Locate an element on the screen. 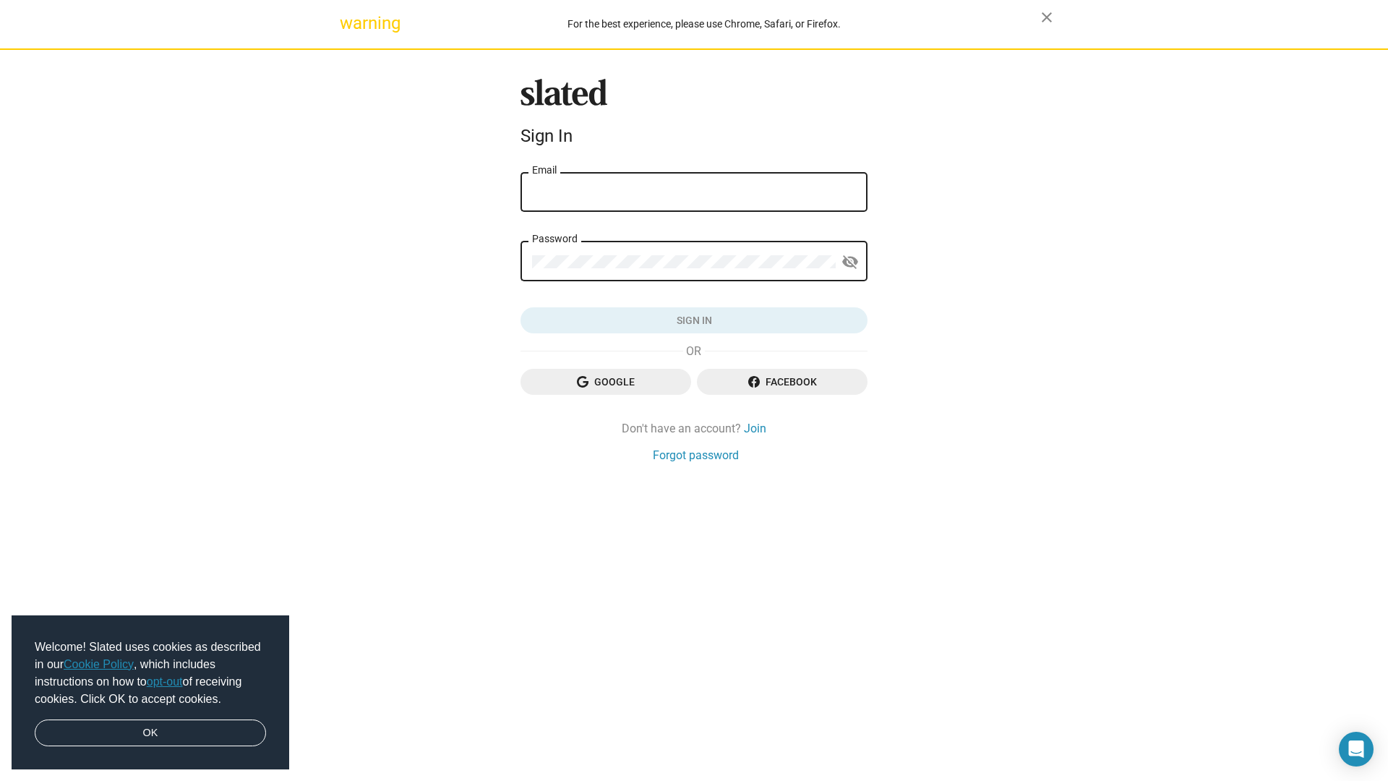  span: Google is located at coordinates (606, 382).